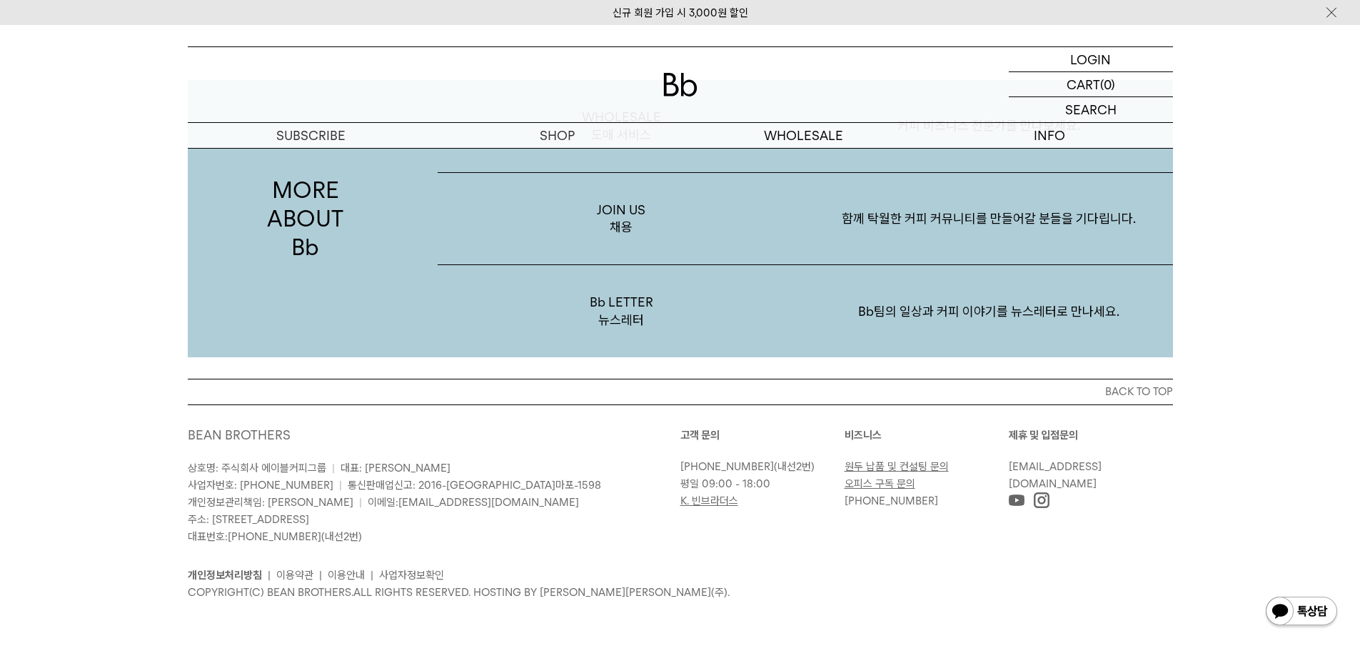  What do you see at coordinates (411, 575) in the screenshot?
I see `a: 사업자정보확인` at bounding box center [411, 575].